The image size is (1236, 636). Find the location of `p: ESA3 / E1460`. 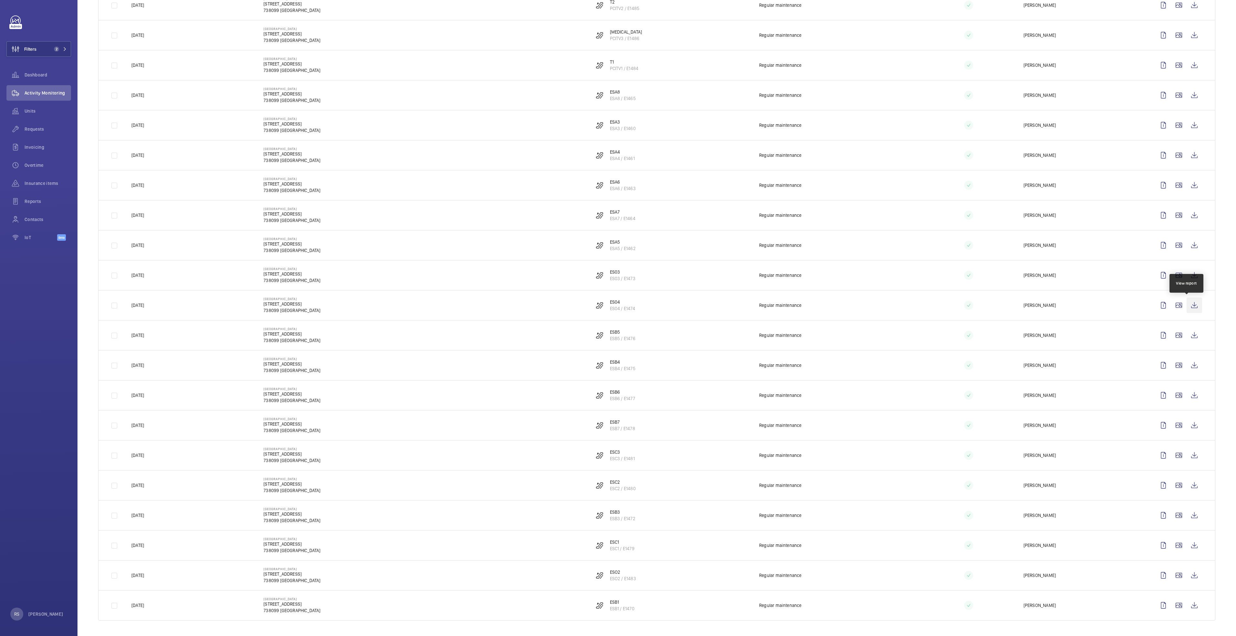

p: ESA3 / E1460 is located at coordinates (623, 129).